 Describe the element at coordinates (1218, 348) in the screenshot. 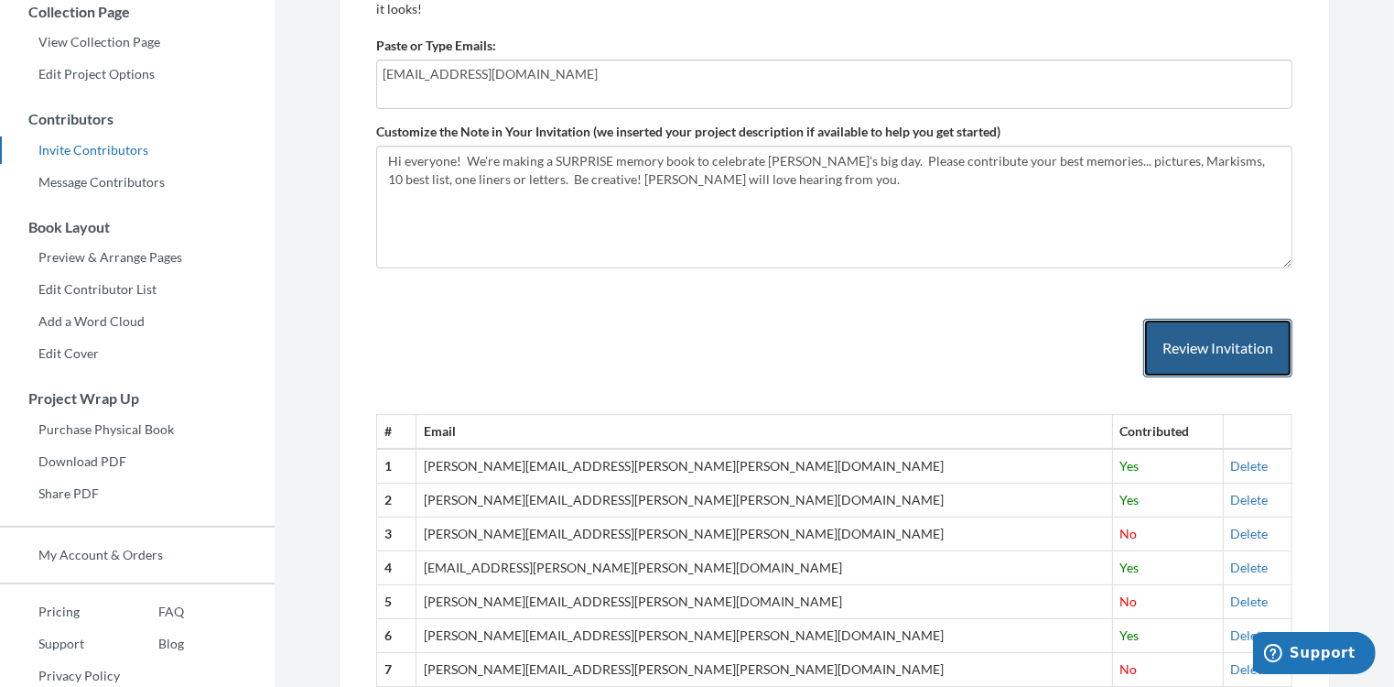

I see `button: Review Invitation` at that location.